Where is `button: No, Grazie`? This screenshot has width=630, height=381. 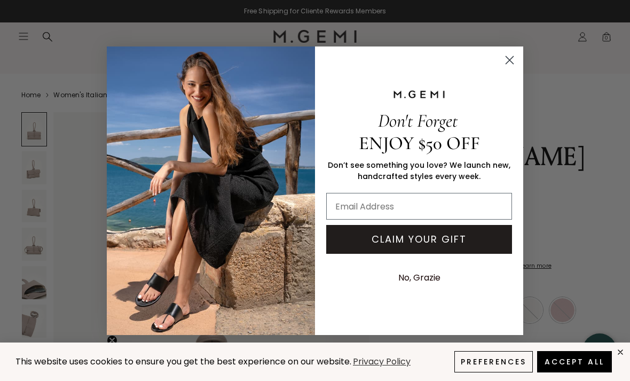 button: No, Grazie is located at coordinates (419, 278).